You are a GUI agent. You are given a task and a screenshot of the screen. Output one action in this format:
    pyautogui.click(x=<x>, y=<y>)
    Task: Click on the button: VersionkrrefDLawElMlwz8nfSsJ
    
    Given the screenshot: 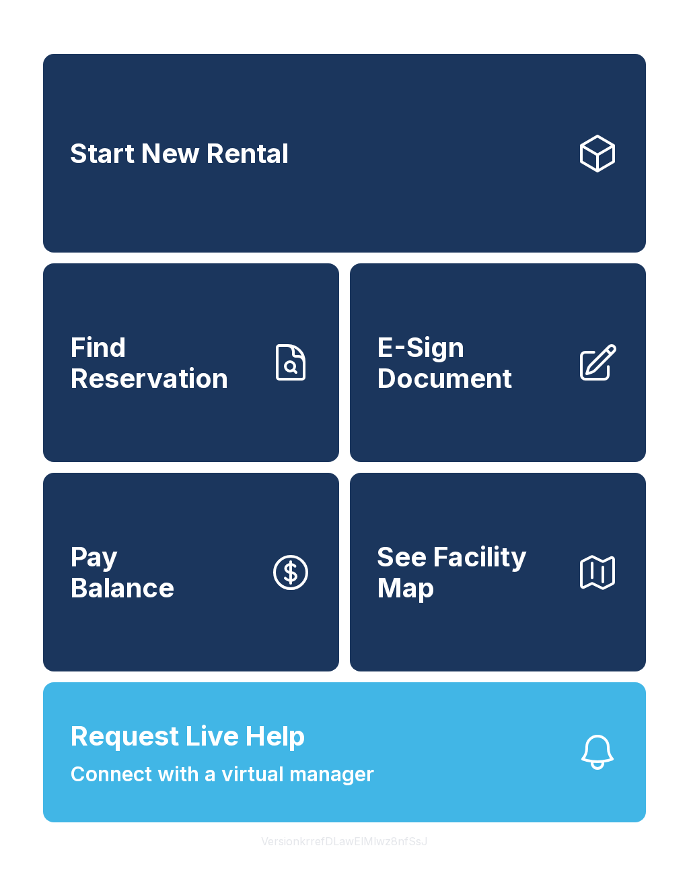 What is the action you would take?
    pyautogui.click(x=345, y=841)
    